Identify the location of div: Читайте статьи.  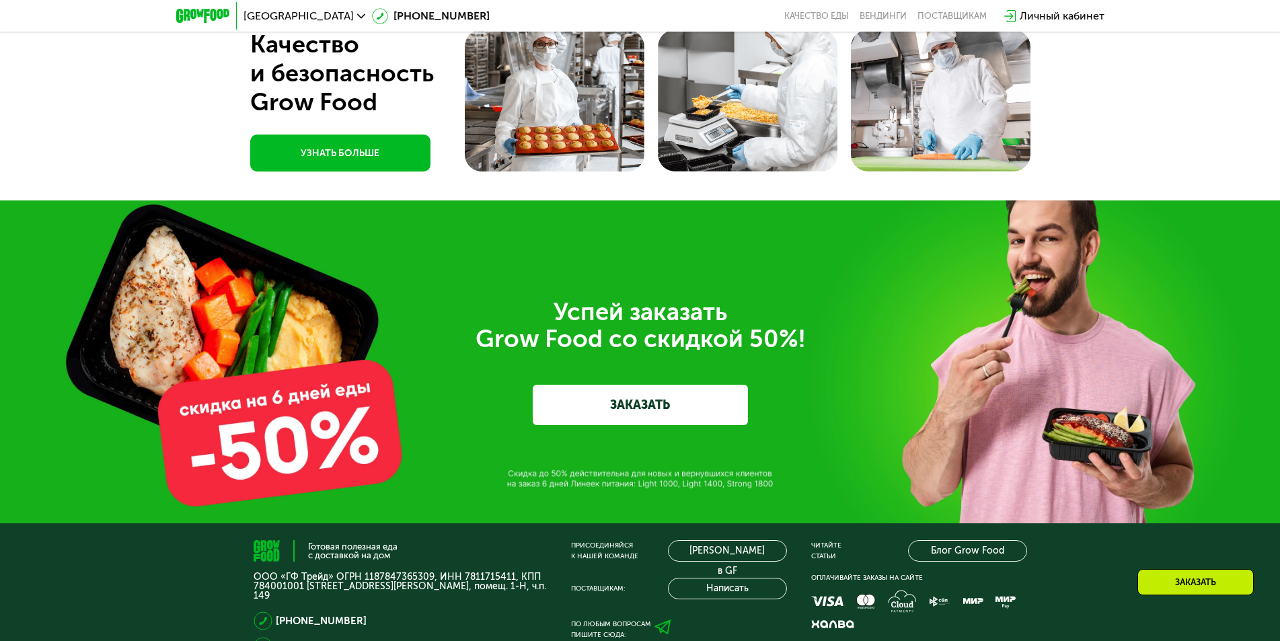
(826, 551).